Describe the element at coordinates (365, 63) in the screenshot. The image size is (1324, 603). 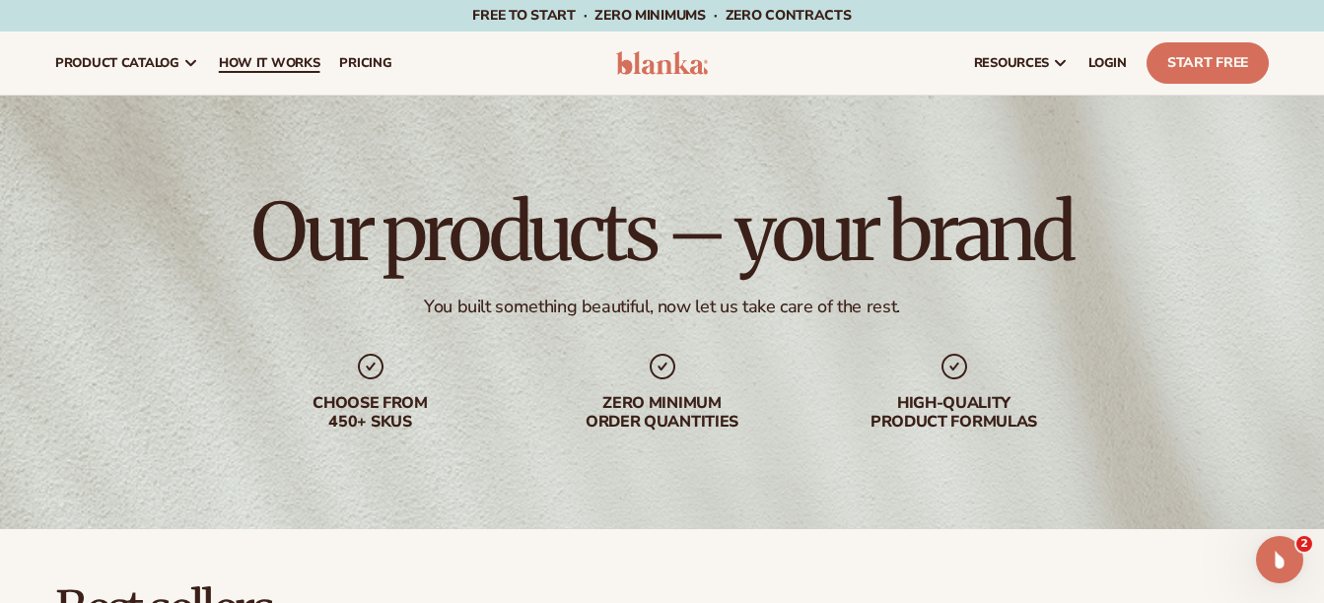
I see `span: pricing` at that location.